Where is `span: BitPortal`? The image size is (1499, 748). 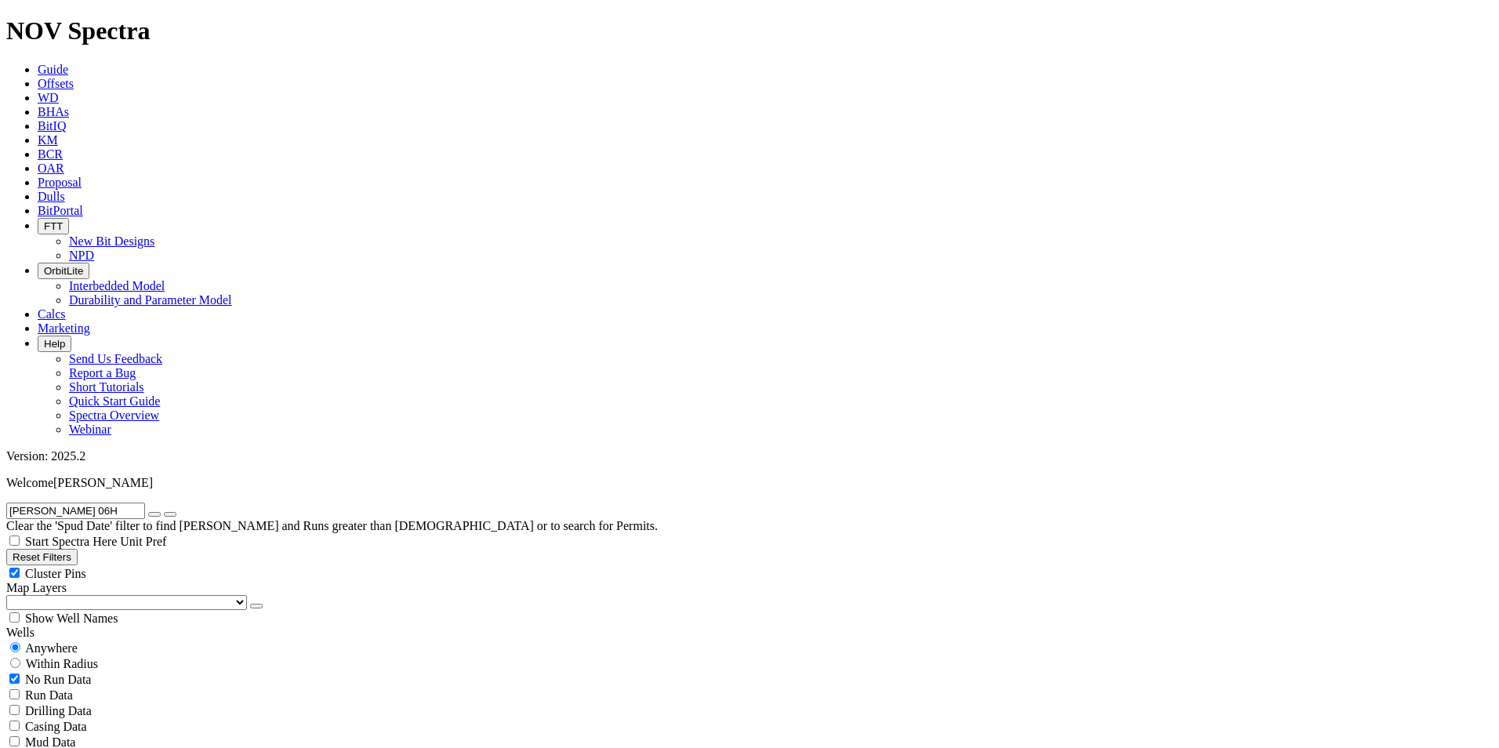
span: BitPortal is located at coordinates (60, 210).